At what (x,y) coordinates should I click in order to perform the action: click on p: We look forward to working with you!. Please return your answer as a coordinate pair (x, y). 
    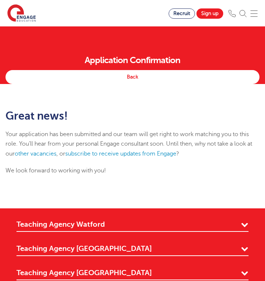
    Looking at the image, I should click on (132, 171).